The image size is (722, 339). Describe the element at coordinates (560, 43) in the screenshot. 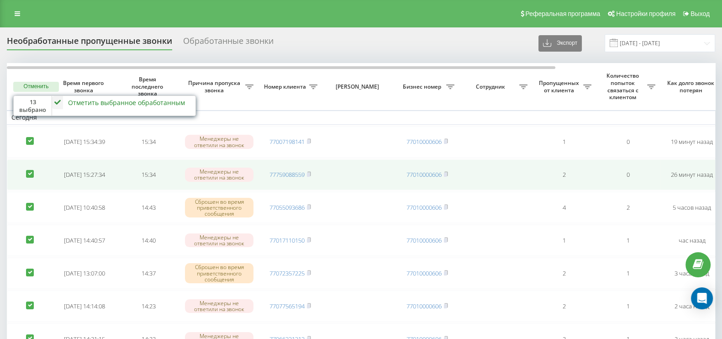

I see `button: Экспорт` at that location.